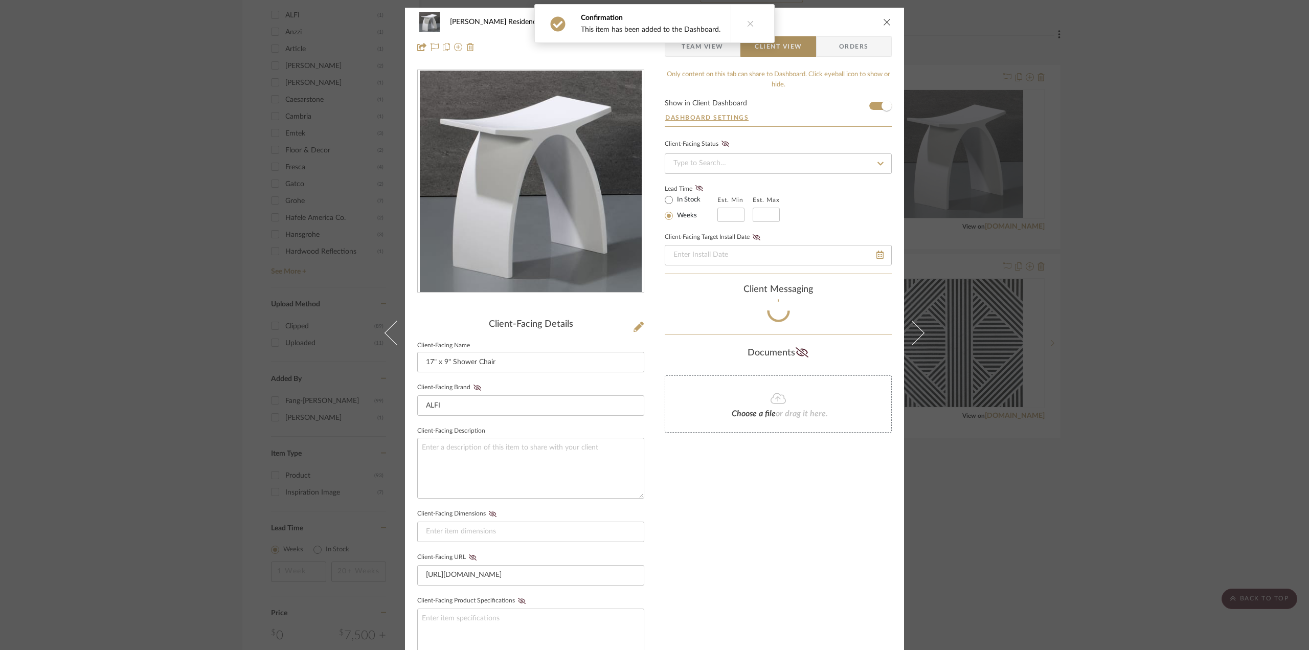  I want to click on button: close, so click(887, 22).